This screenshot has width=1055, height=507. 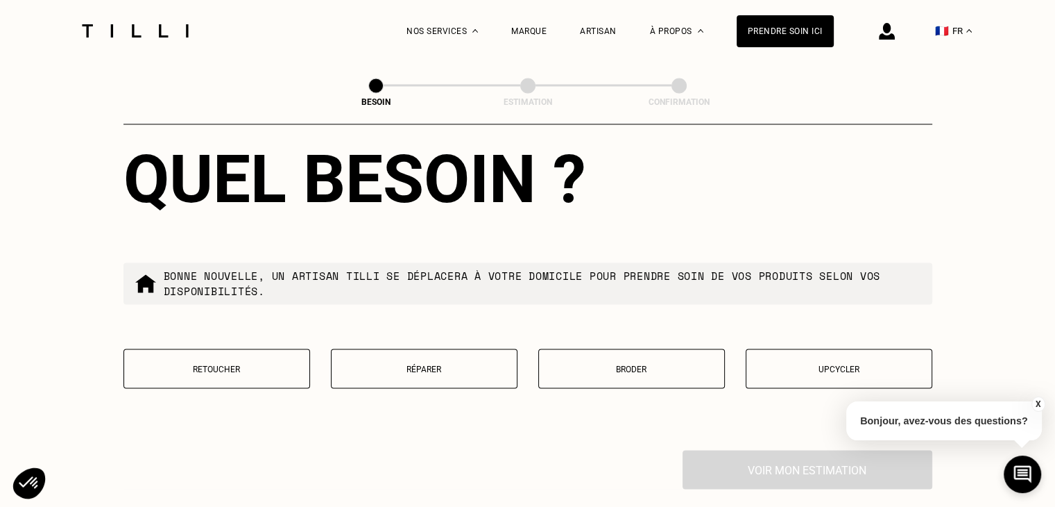 What do you see at coordinates (543, 283) in the screenshot?
I see `p: Bonne nouvelle, un artisan tilli se déplacera à votre domicile pour prendre soin de vos produits ...` at bounding box center [543, 283].